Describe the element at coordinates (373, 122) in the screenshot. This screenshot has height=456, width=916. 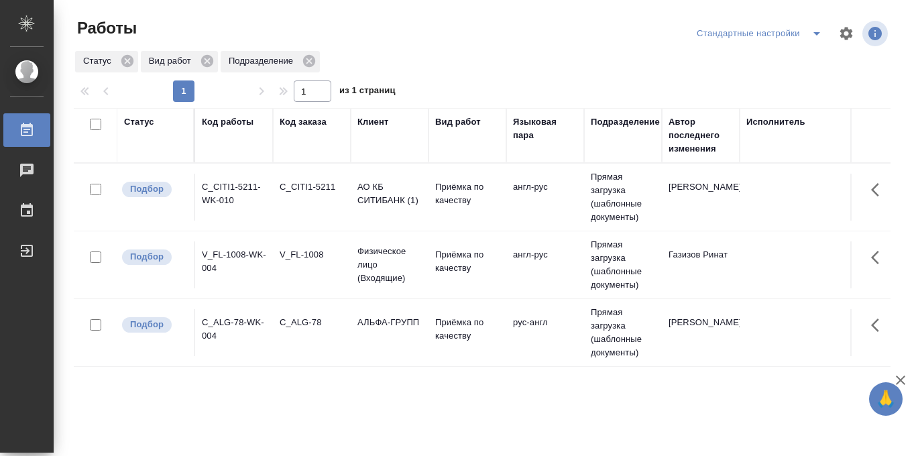
I see `div: Клиент` at that location.